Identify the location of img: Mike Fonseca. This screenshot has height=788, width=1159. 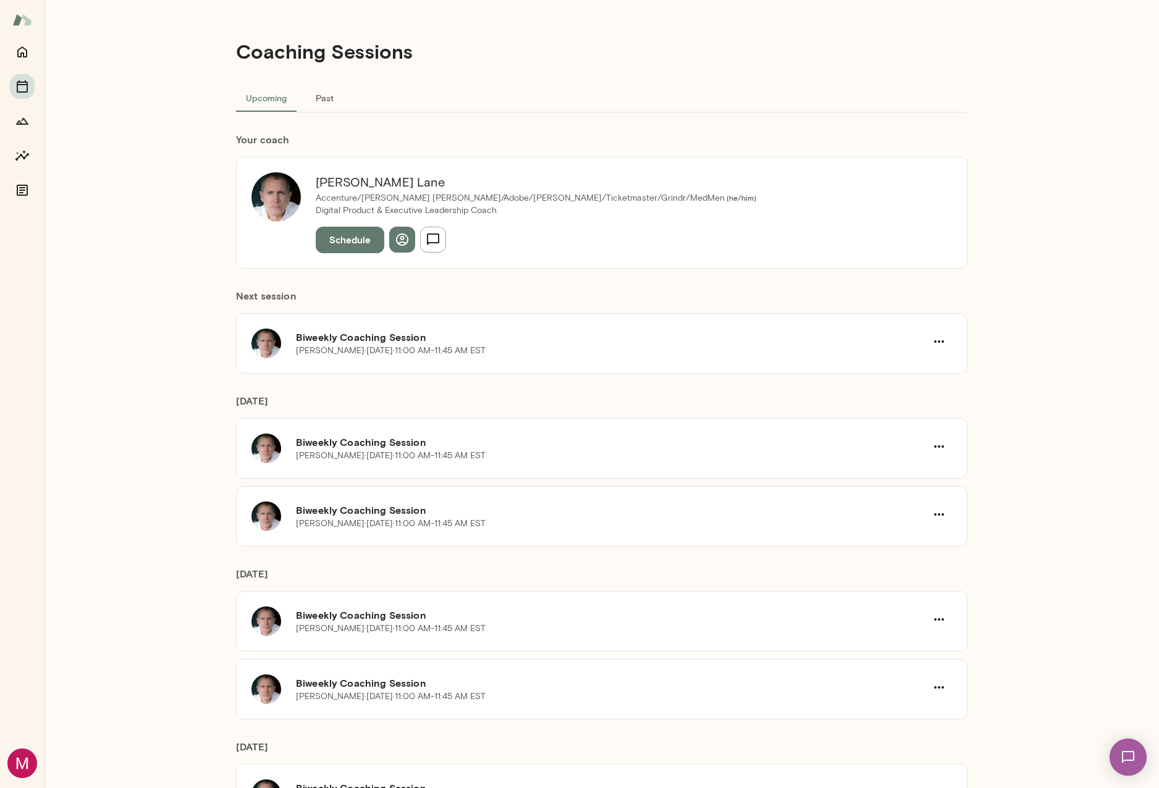
(22, 763).